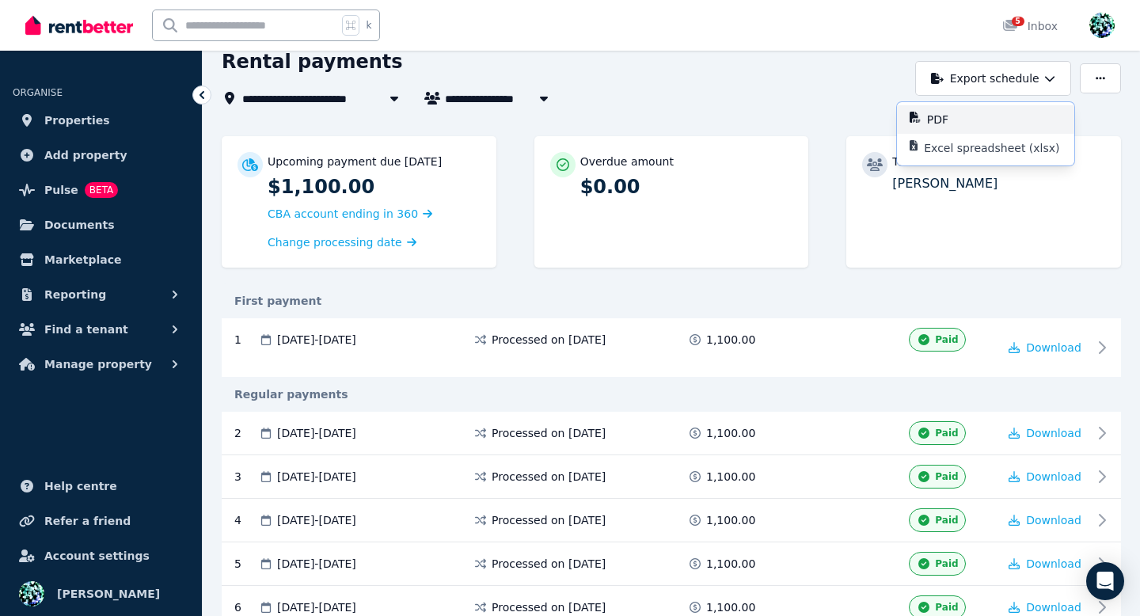 Image resolution: width=1140 pixels, height=616 pixels. Describe the element at coordinates (374, 187) in the screenshot. I see `p: $1,100.00` at that location.